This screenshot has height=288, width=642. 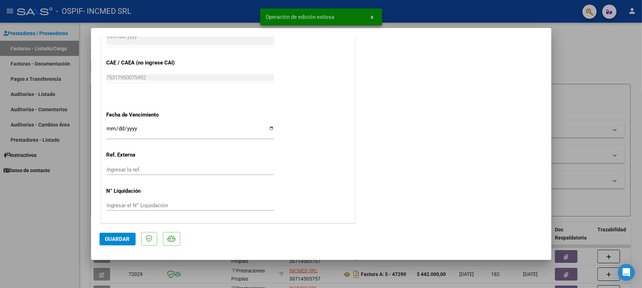 I want to click on button: Guardar, so click(x=117, y=239).